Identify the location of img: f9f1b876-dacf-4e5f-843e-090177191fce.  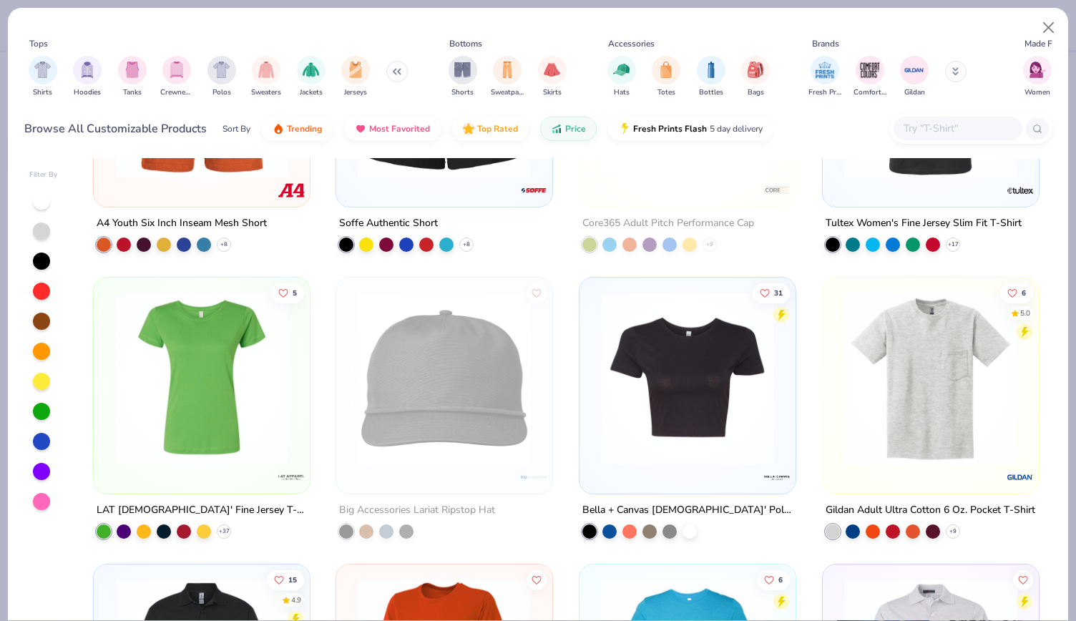
(444, 379).